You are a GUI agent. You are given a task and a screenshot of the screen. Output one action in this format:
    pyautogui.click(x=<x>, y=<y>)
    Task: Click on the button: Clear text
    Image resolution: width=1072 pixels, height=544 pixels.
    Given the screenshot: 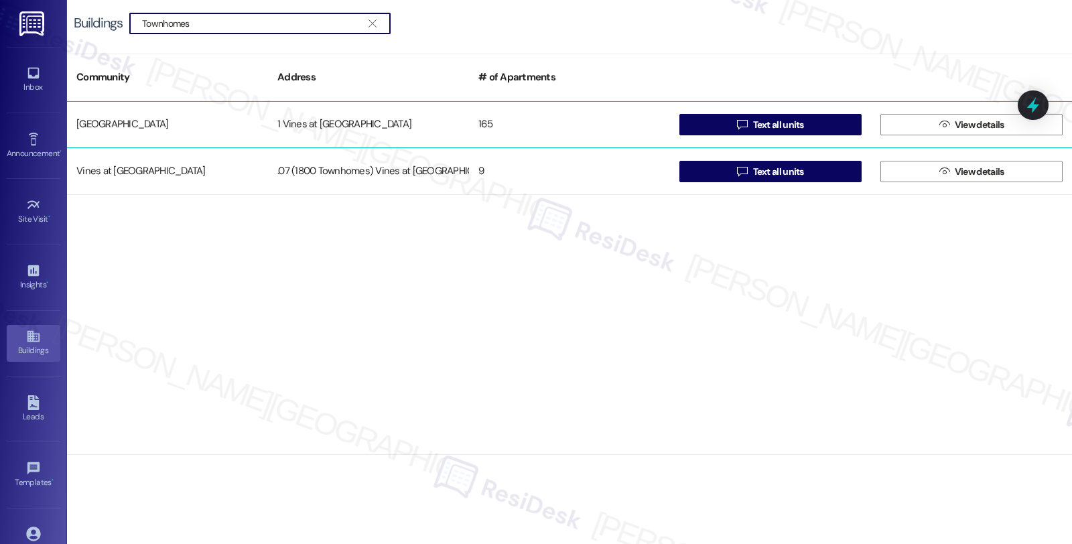 What is the action you would take?
    pyautogui.click(x=373, y=23)
    